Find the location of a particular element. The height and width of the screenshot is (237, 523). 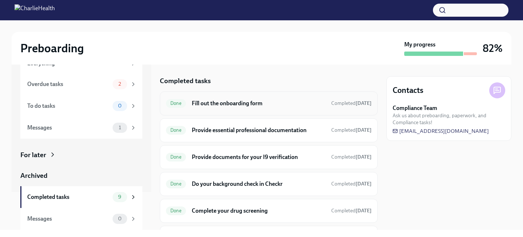

a: To do tasks0 is located at coordinates (81, 106).